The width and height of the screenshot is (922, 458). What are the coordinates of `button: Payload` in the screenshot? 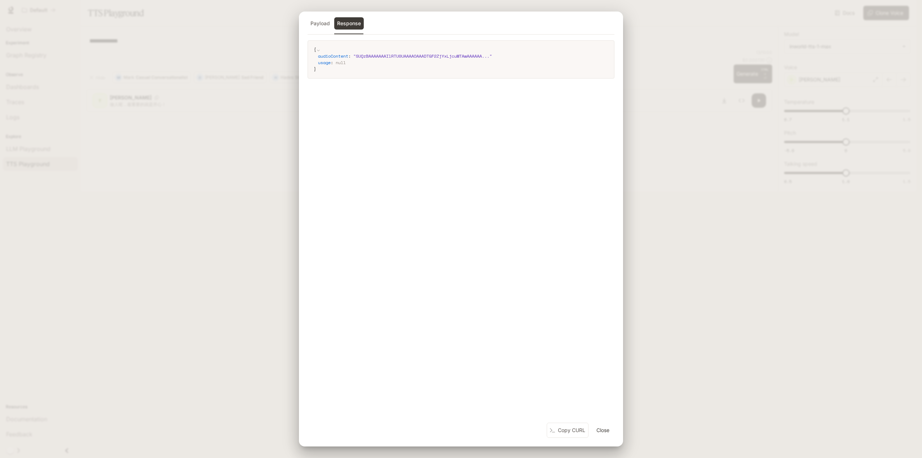 It's located at (320, 23).